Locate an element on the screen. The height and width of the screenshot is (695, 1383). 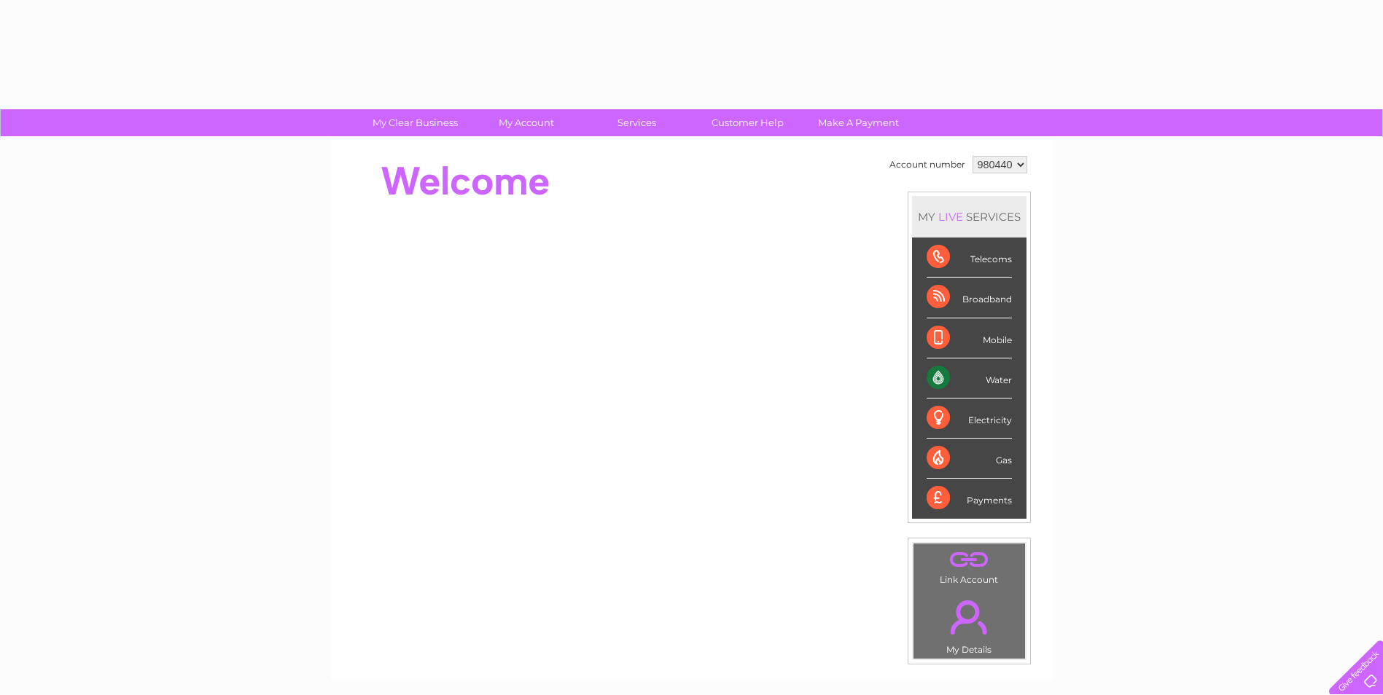
a: Make A Payment is located at coordinates (858, 122).